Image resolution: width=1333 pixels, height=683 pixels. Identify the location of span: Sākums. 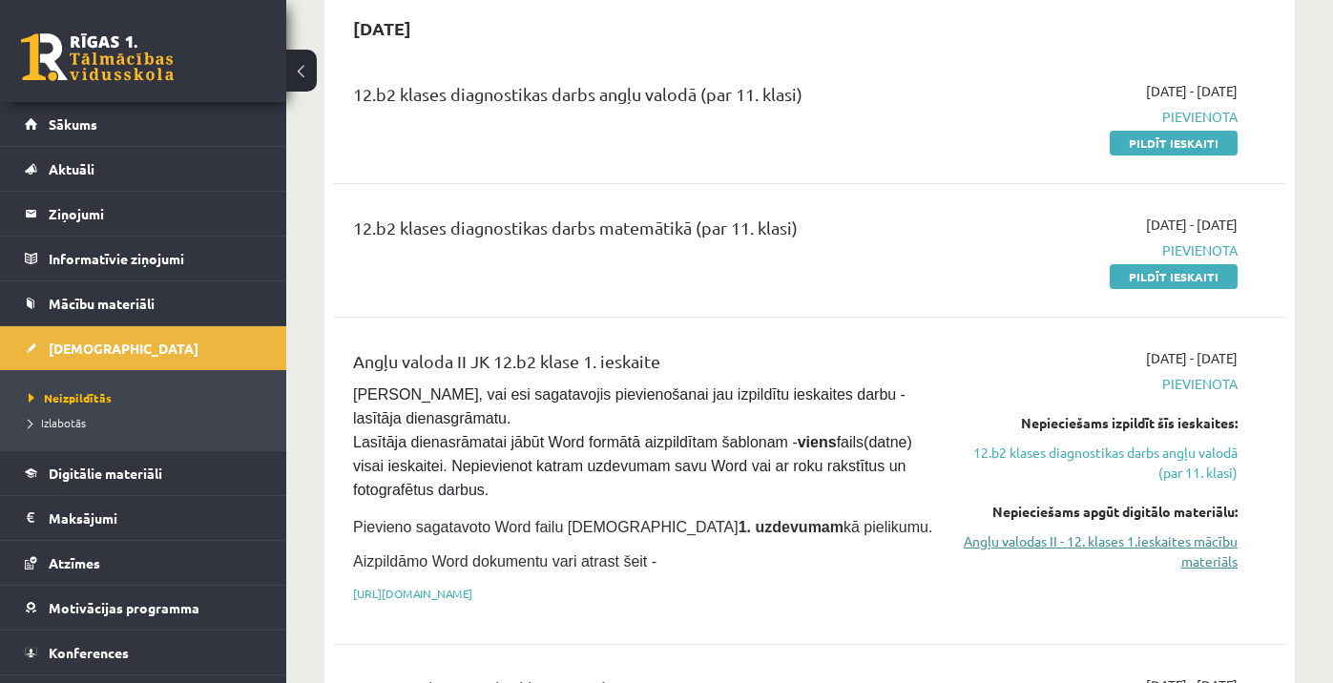
(73, 124).